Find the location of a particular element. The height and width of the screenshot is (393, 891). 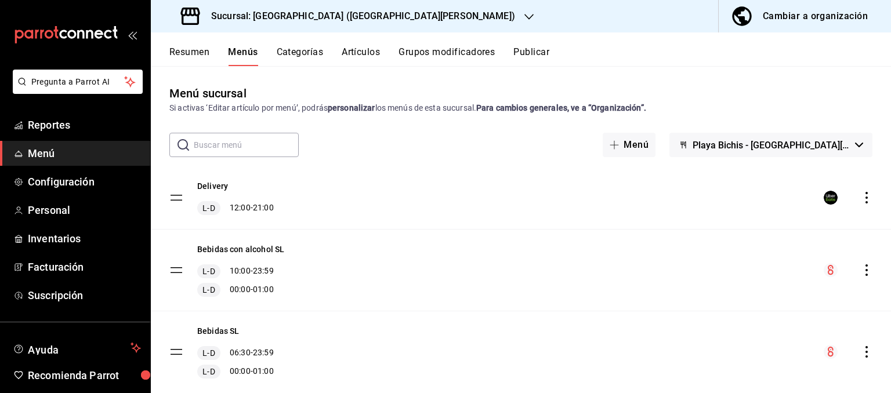

div: 06:30 - 23:59 is located at coordinates (235, 353).